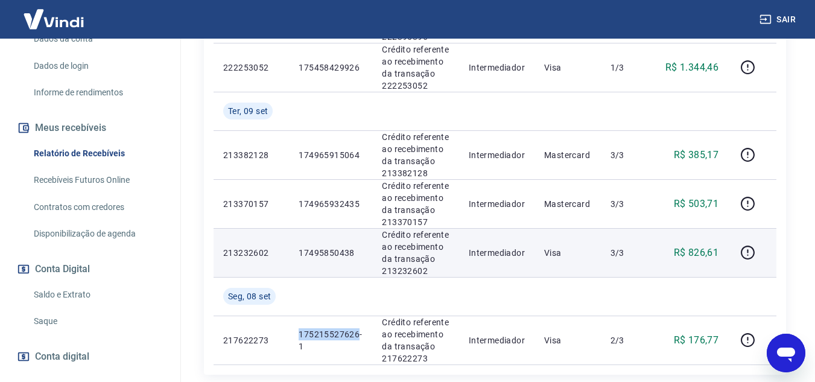 This screenshot has height=382, width=815. Describe the element at coordinates (97, 207) in the screenshot. I see `a: Contratos com credores` at that location.